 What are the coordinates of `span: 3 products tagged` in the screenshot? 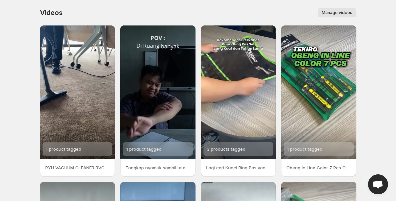 It's located at (226, 149).